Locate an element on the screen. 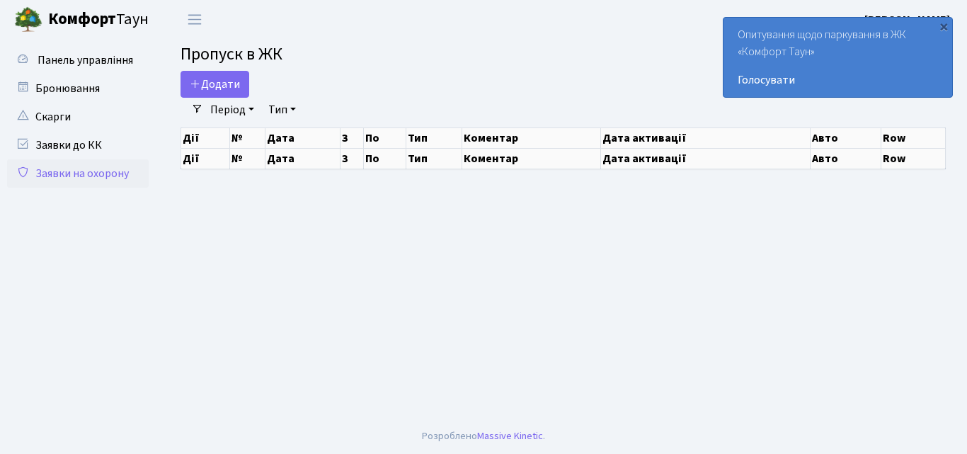  a: Період is located at coordinates (232, 110).